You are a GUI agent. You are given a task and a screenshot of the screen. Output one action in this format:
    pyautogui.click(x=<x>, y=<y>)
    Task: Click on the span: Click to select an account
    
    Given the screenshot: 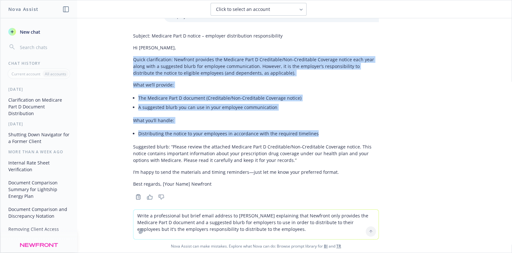 What is the action you would take?
    pyautogui.click(x=243, y=9)
    